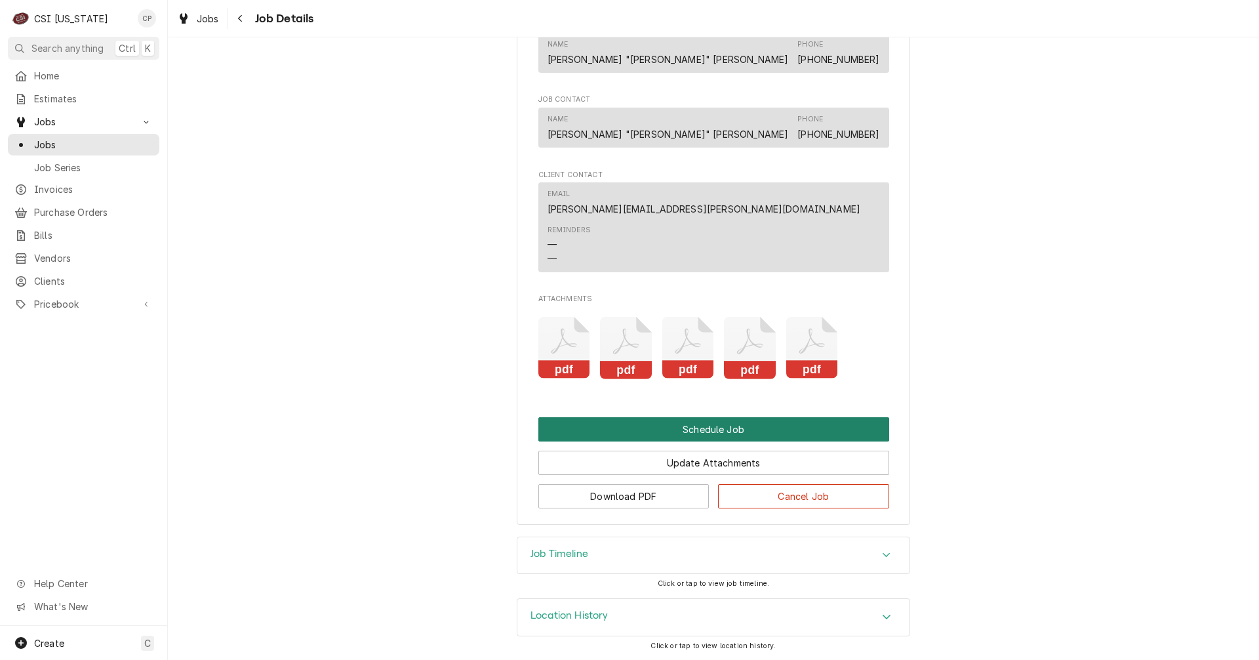 The width and height of the screenshot is (1259, 660). What do you see at coordinates (93, 189) in the screenshot?
I see `span: Invoices` at bounding box center [93, 189].